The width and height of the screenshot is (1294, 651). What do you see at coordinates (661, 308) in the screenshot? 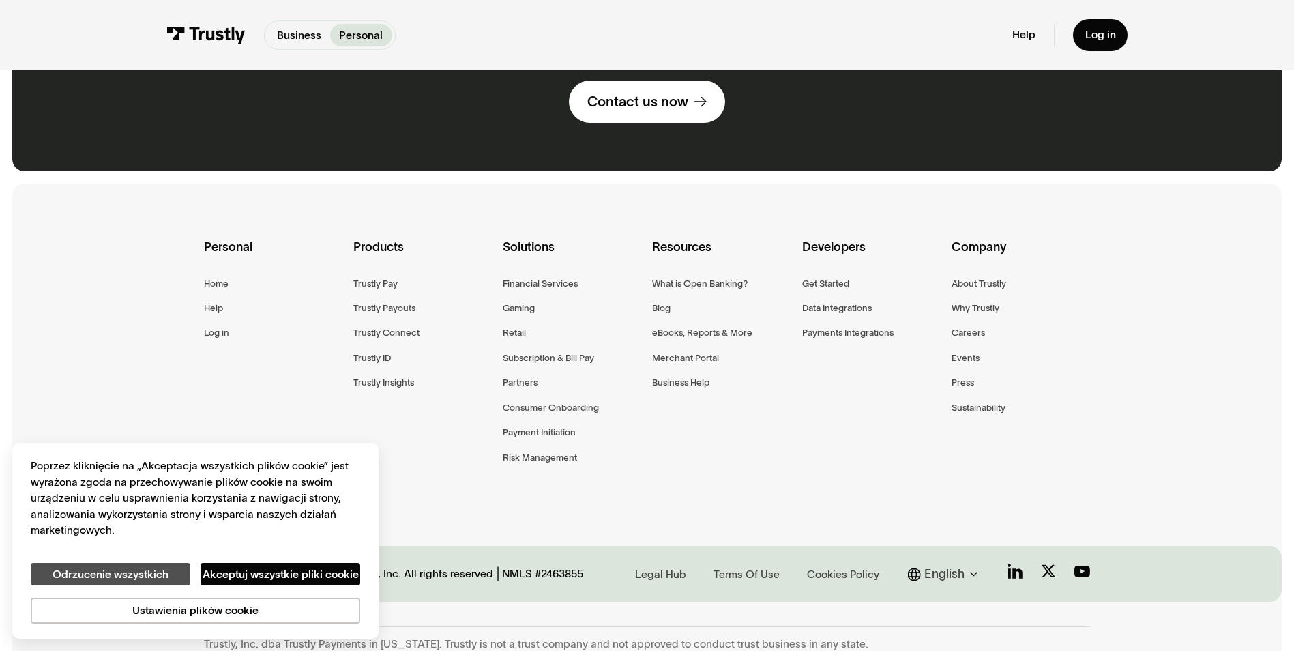
I see `a: Blog` at bounding box center [661, 308].